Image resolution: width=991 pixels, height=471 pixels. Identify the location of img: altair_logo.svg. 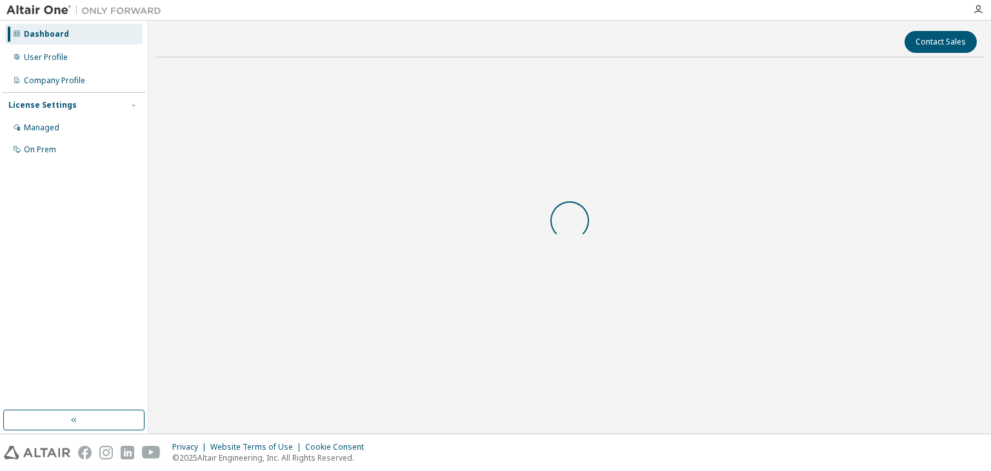
(37, 452).